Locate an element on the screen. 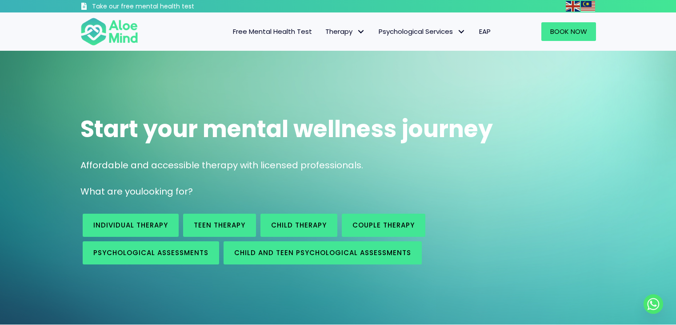  span: Individual therapy is located at coordinates (131, 225).